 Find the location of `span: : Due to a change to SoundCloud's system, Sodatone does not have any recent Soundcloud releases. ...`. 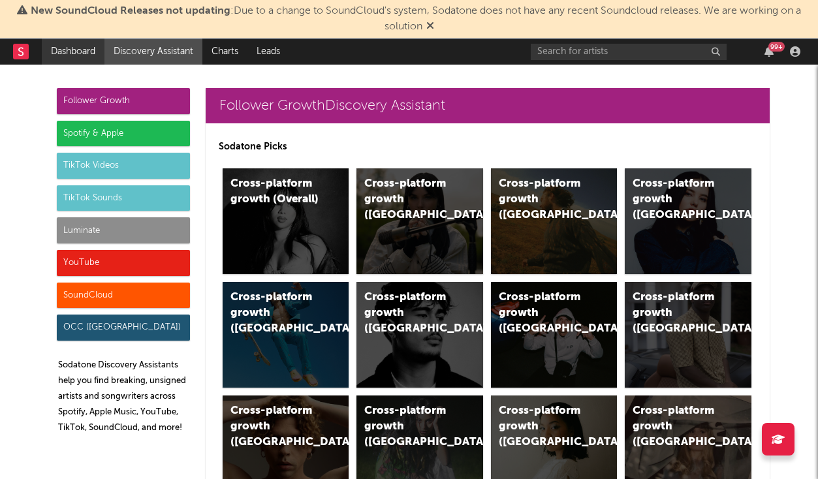

span: : Due to a change to SoundCloud's system, Sodatone does not have any recent Soundcloud releases. ... is located at coordinates (416, 19).